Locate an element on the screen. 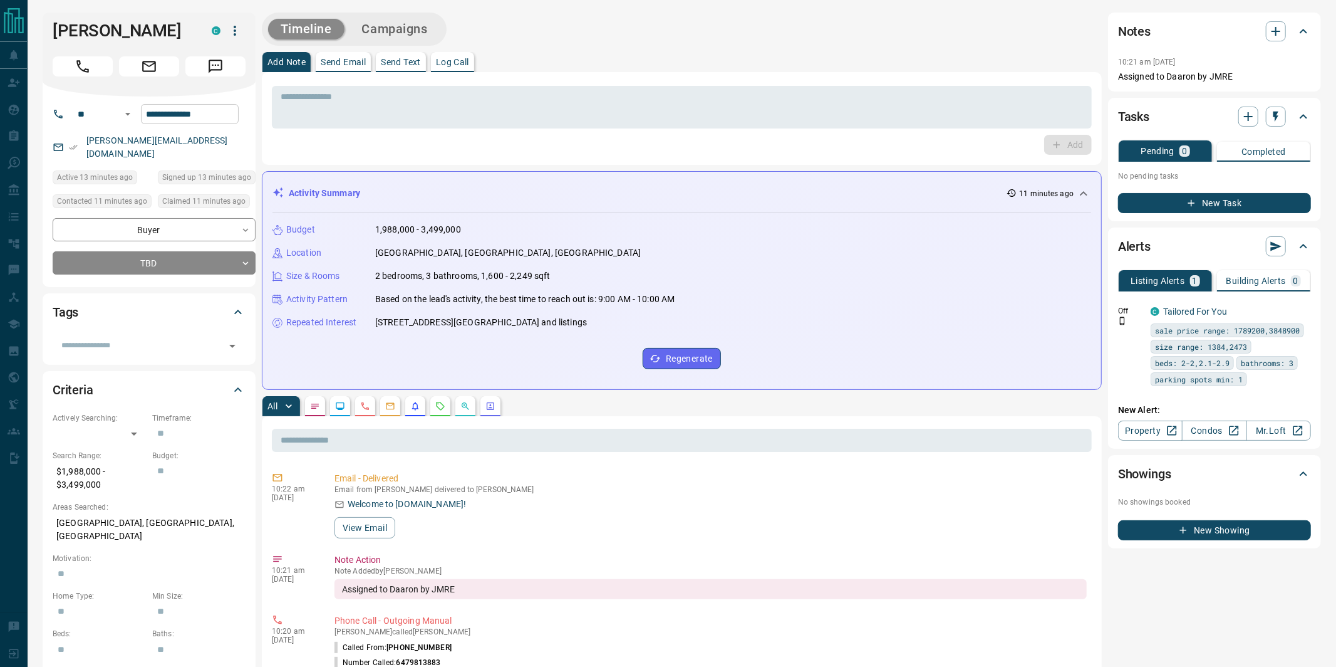 The height and width of the screenshot is (667, 1336). p: Called From: is located at coordinates (393, 647).